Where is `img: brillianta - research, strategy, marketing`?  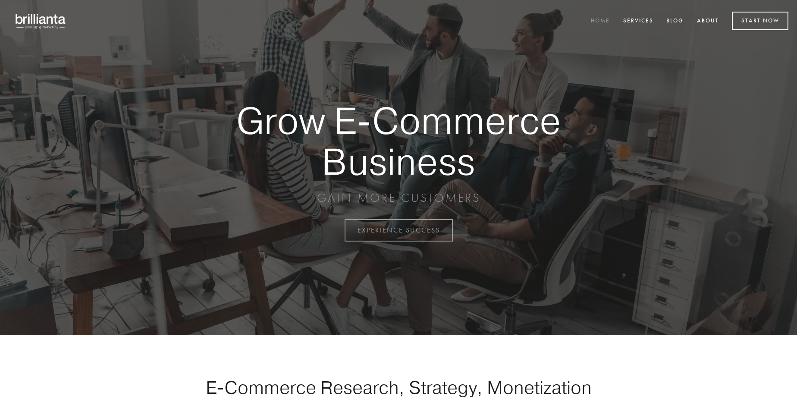 img: brillianta - research, strategy, marketing is located at coordinates (41, 21).